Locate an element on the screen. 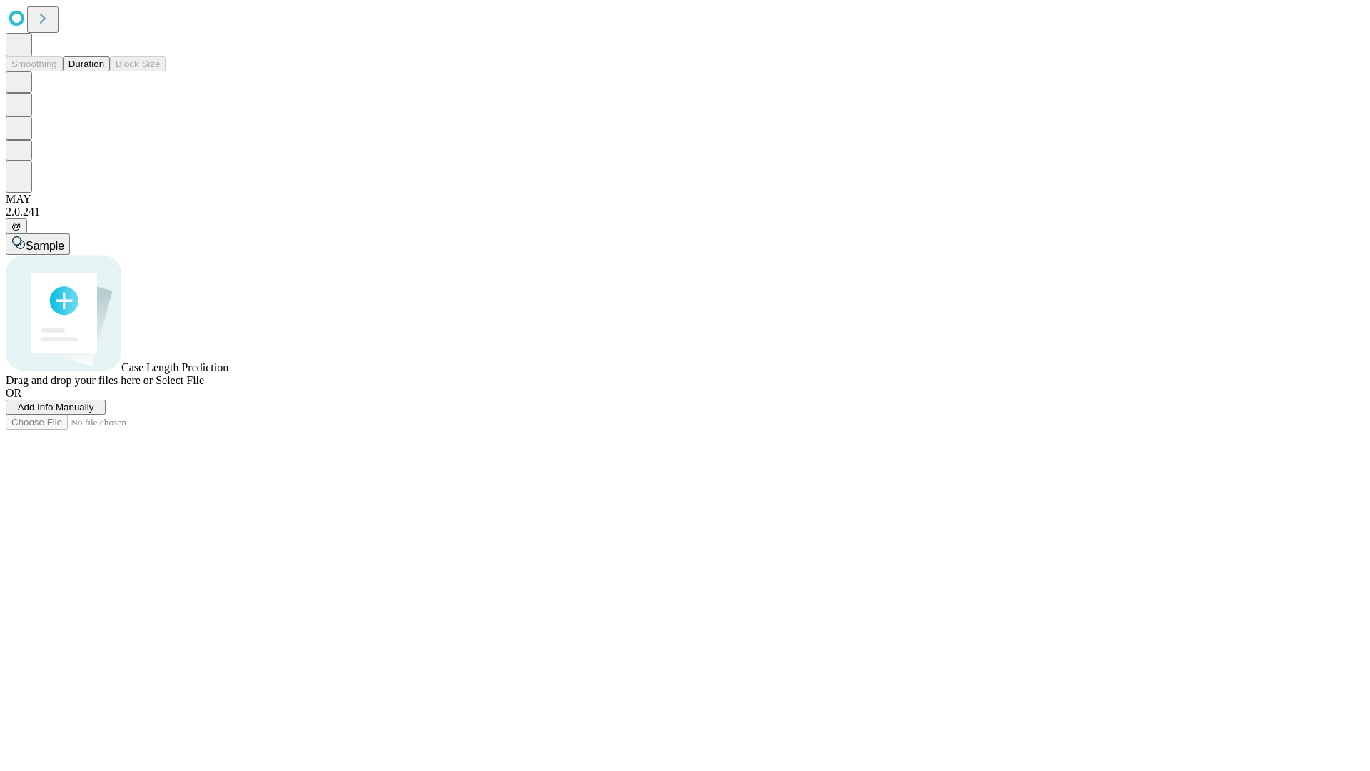  button: Add Info Manually is located at coordinates (56, 407).